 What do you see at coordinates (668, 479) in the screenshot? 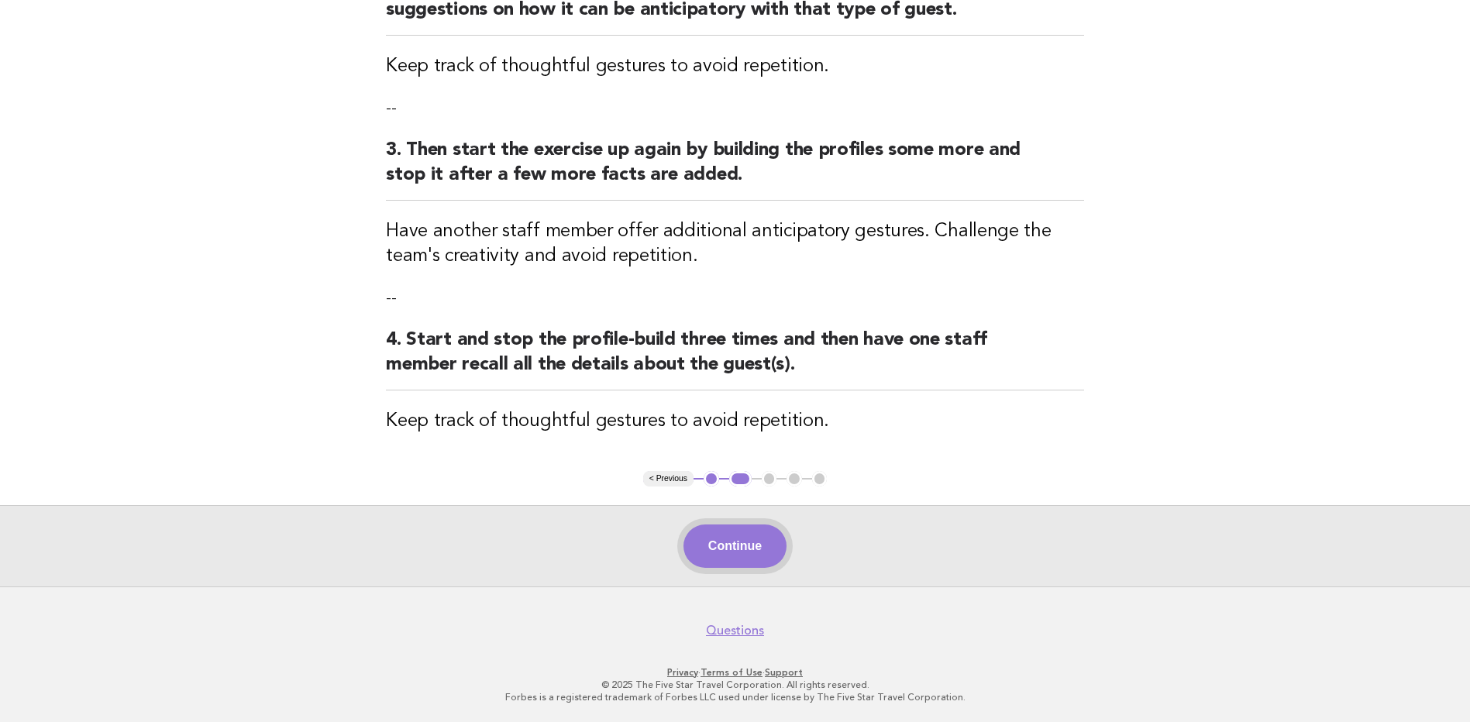
I see `button: < Previous` at bounding box center [668, 479].